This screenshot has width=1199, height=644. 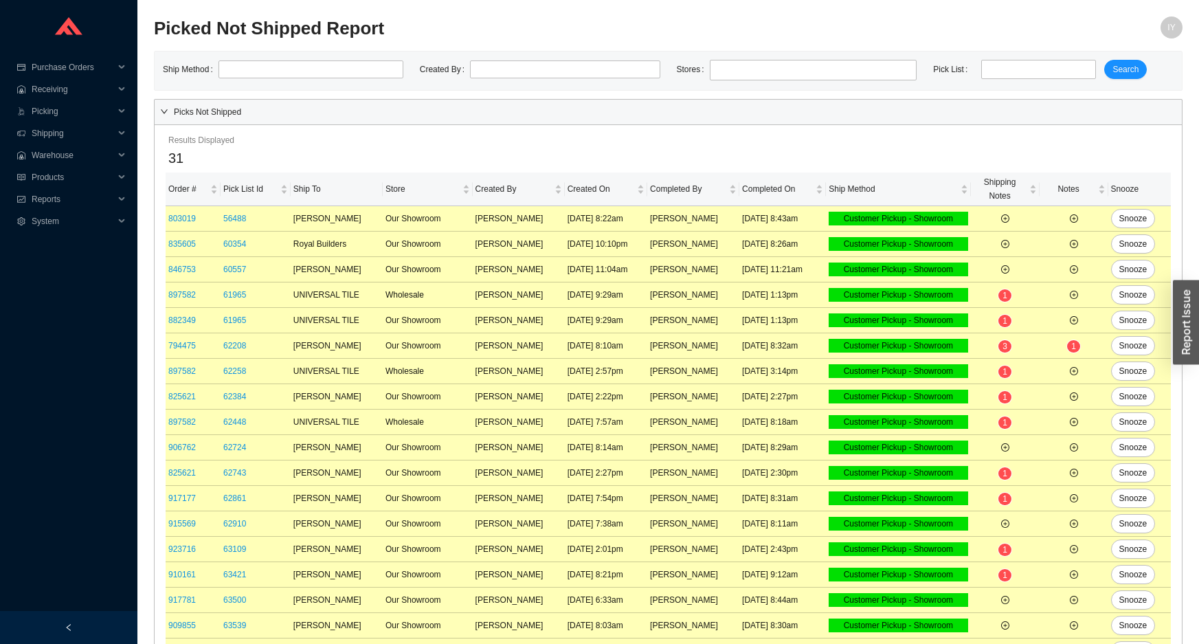 I want to click on a: 825621, so click(x=182, y=473).